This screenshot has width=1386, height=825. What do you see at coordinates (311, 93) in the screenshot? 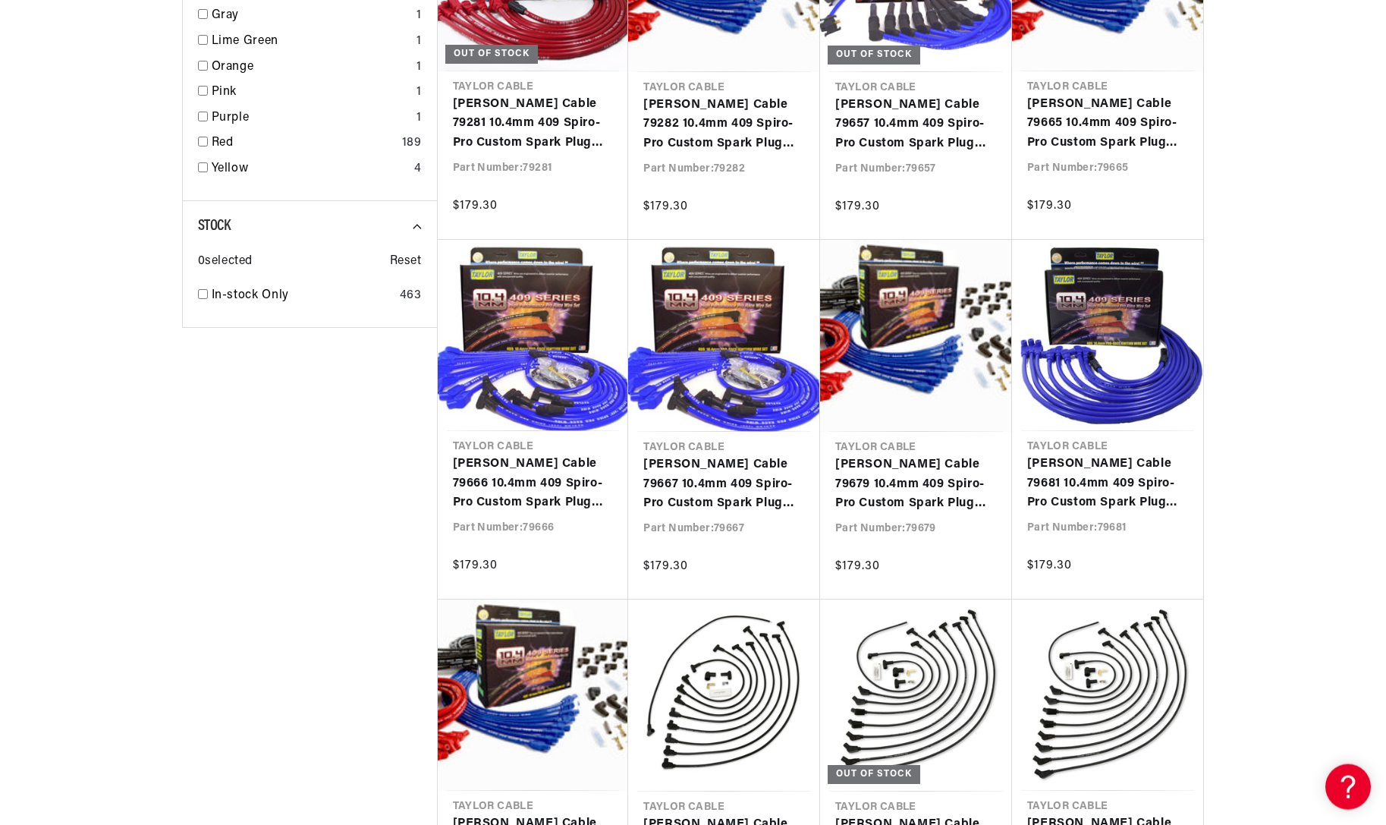
I see `a: Pink` at bounding box center [311, 93].